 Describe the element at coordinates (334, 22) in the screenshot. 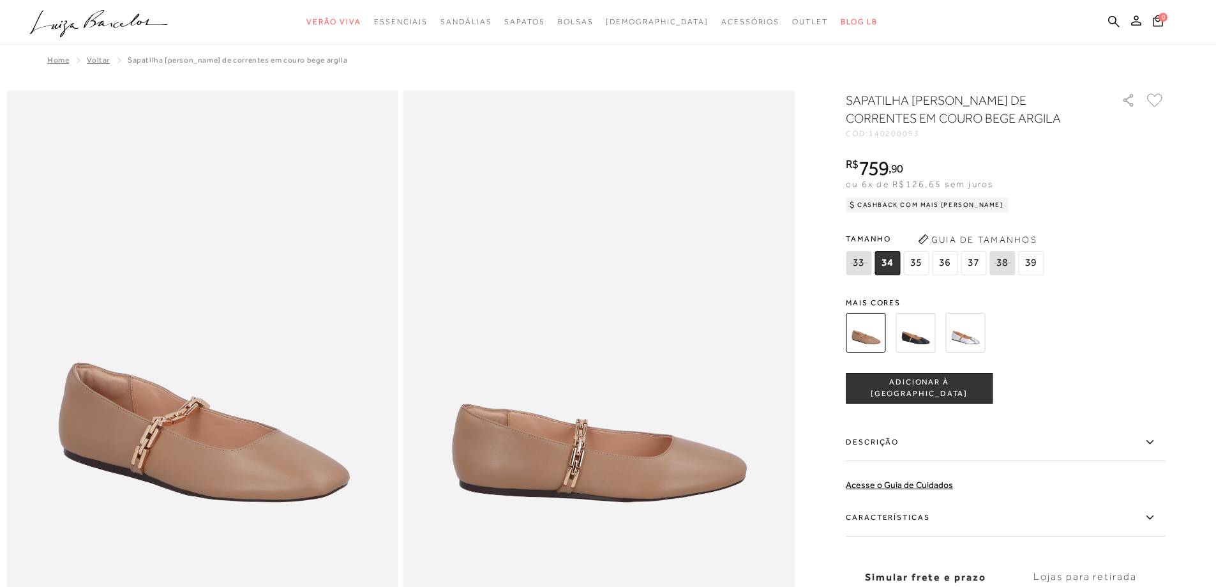

I see `span: Verão Viva` at that location.